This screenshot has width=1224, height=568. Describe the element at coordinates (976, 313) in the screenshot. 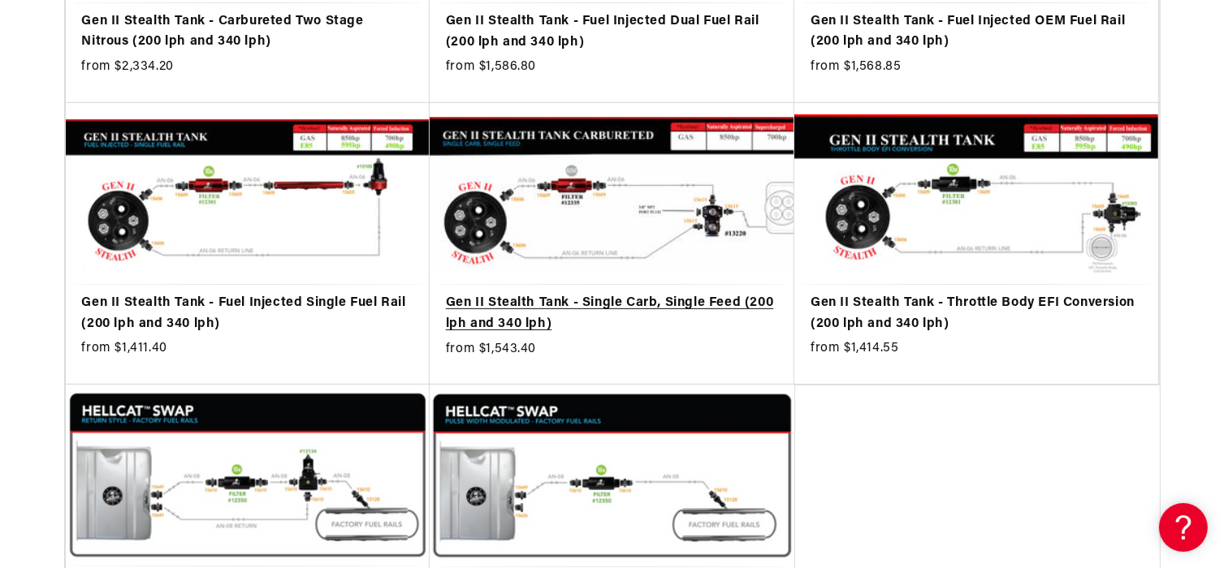

I see `a: Gen II Stealth Tank - Throttle Body EFI Conversion (200 lph and 340 lph)` at that location.